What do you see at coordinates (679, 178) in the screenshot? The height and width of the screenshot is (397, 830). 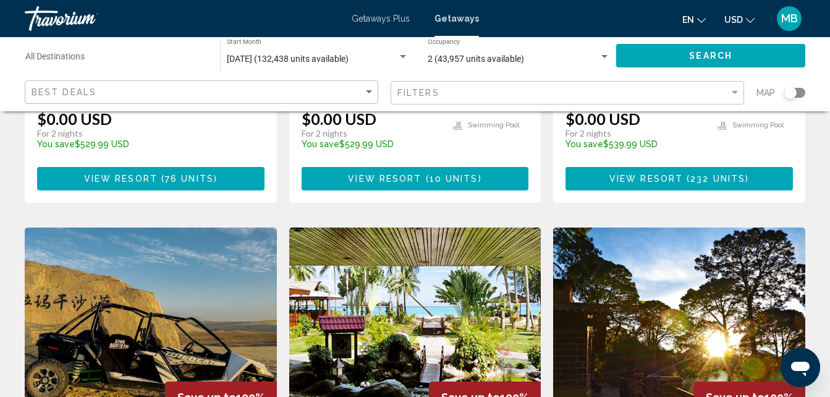 I see `a: View Resort(232 units)` at bounding box center [679, 178].